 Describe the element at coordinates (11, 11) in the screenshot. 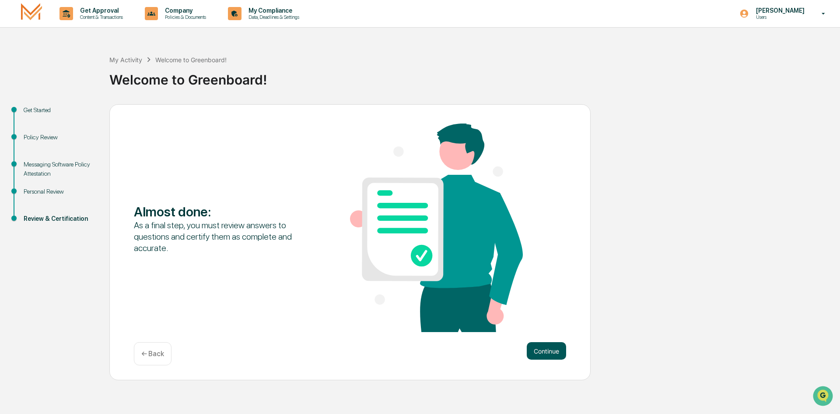

I see `button: Open customer support` at that location.